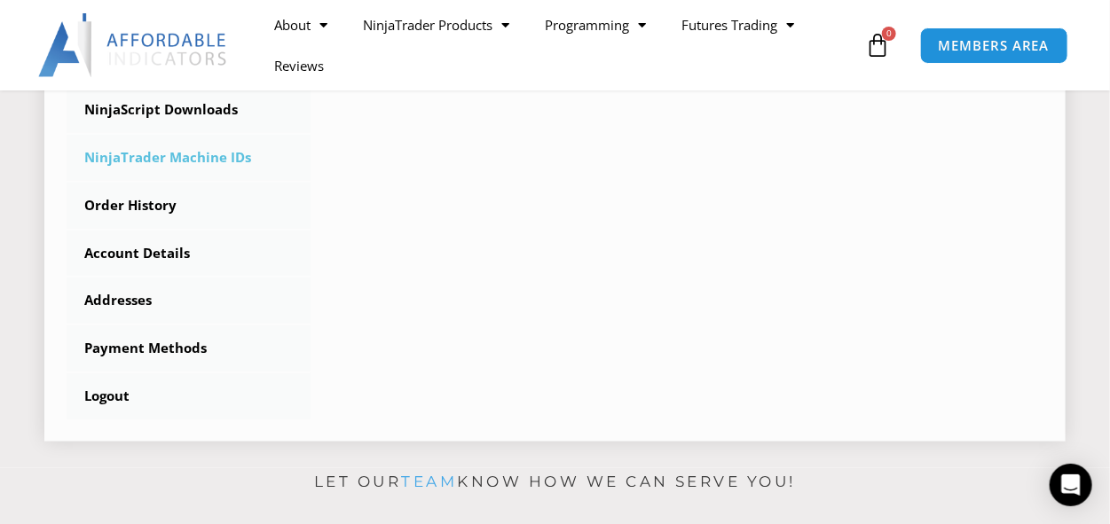  What do you see at coordinates (188, 158) in the screenshot?
I see `a: NinjaTrader Machine IDs` at bounding box center [188, 158].